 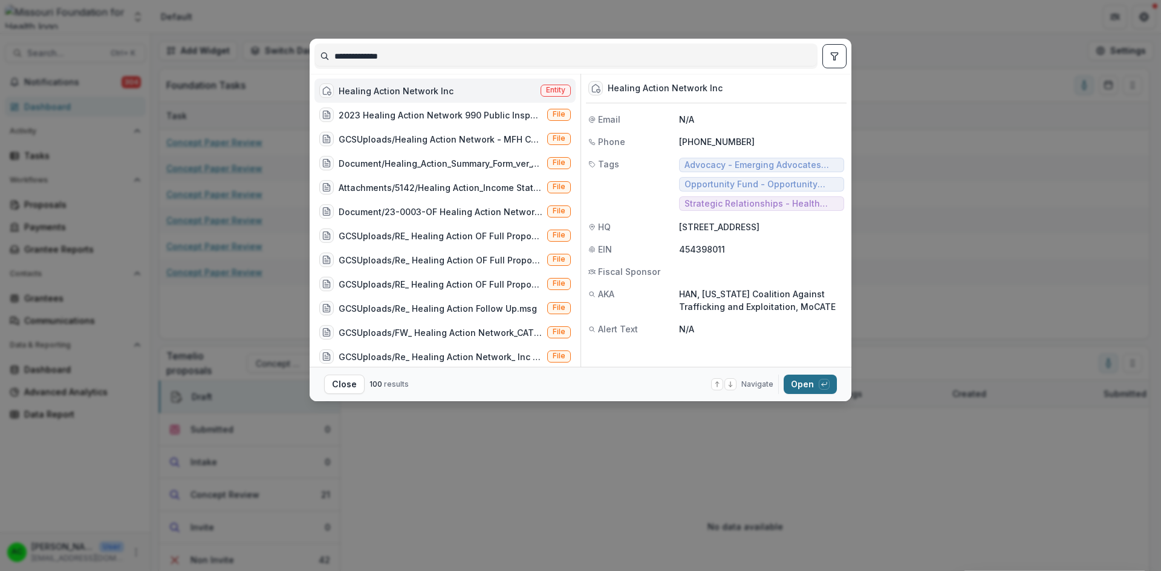 What do you see at coordinates (757, 385) in the screenshot?
I see `span: Navigate` at bounding box center [757, 385].